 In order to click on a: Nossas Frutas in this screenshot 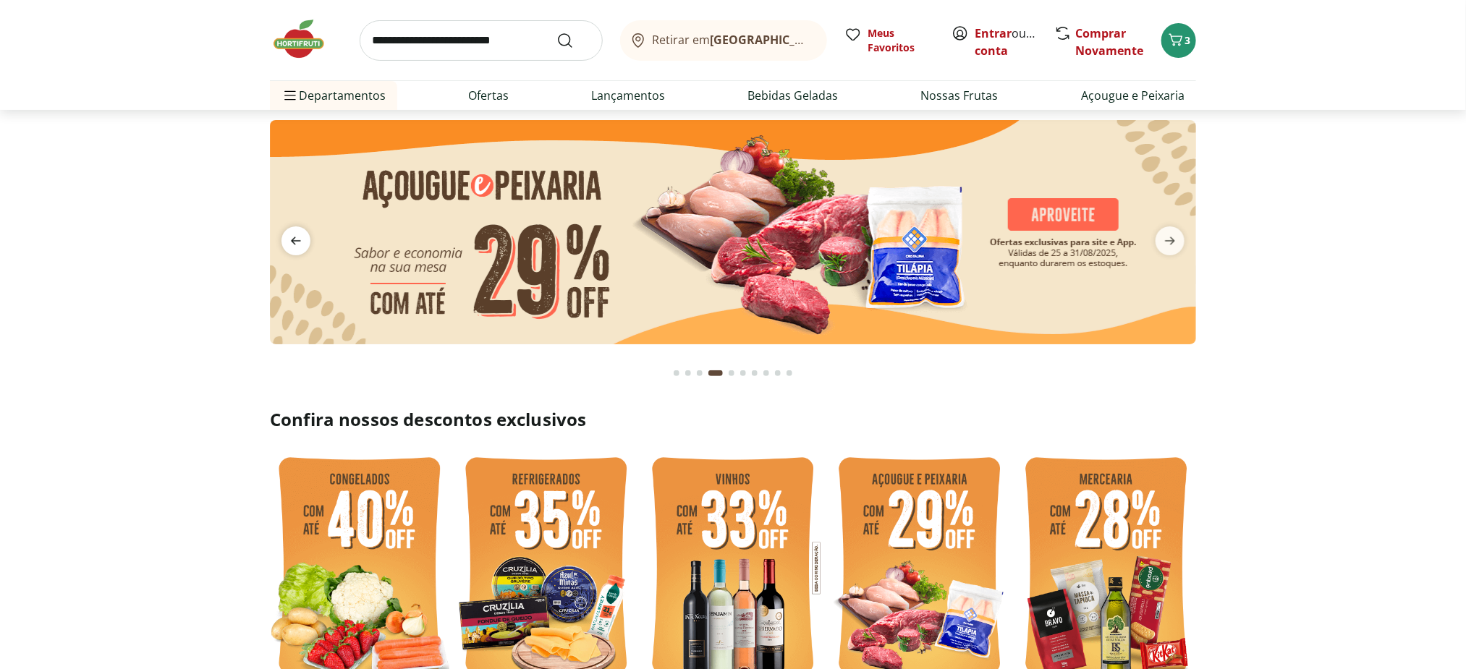, I will do `click(959, 96)`.